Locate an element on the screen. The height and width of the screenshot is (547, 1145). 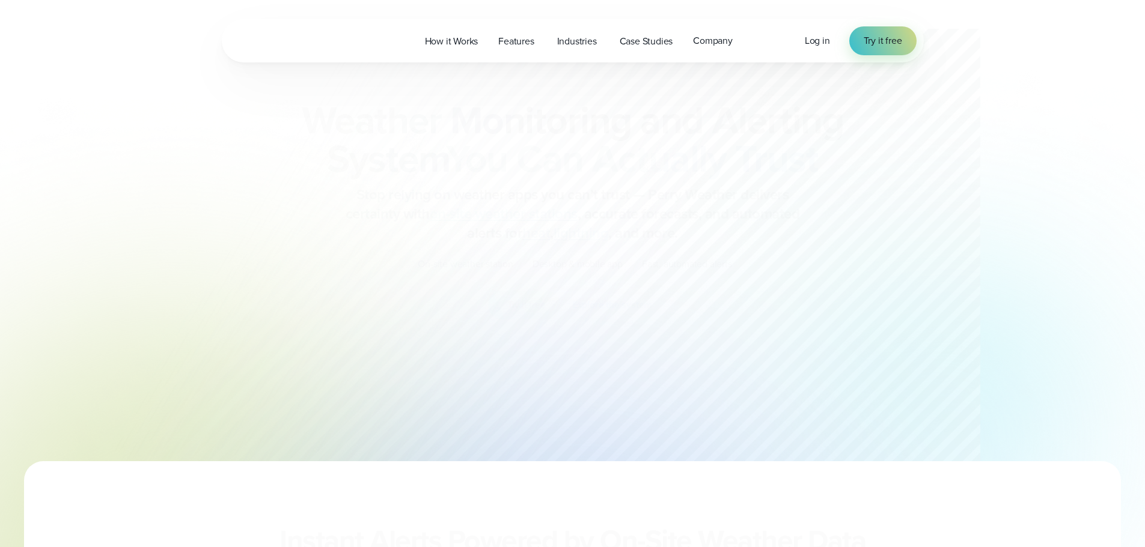
span: Industries is located at coordinates (577, 41).